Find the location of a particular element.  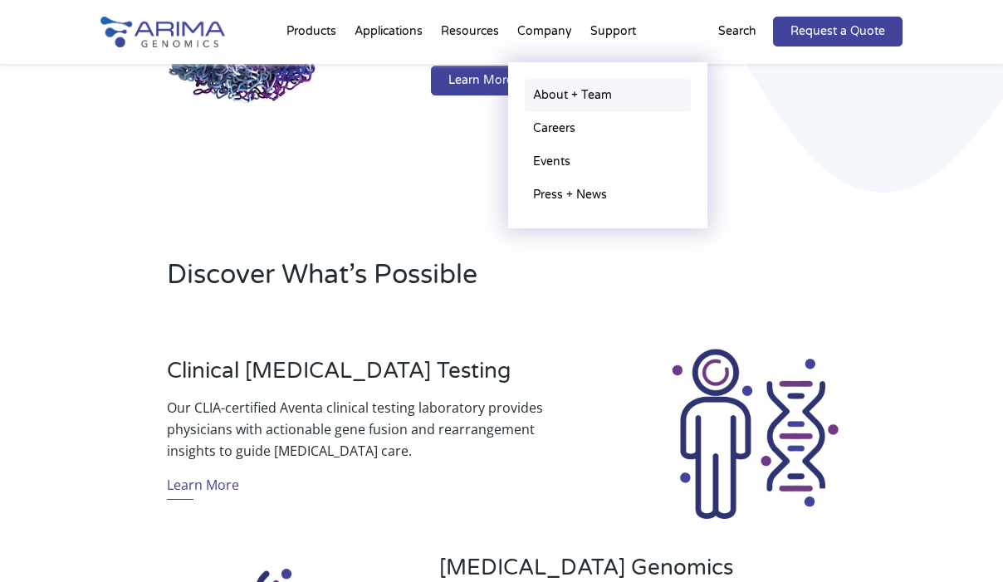

img: Arima-Genomics-logo is located at coordinates (163, 32).